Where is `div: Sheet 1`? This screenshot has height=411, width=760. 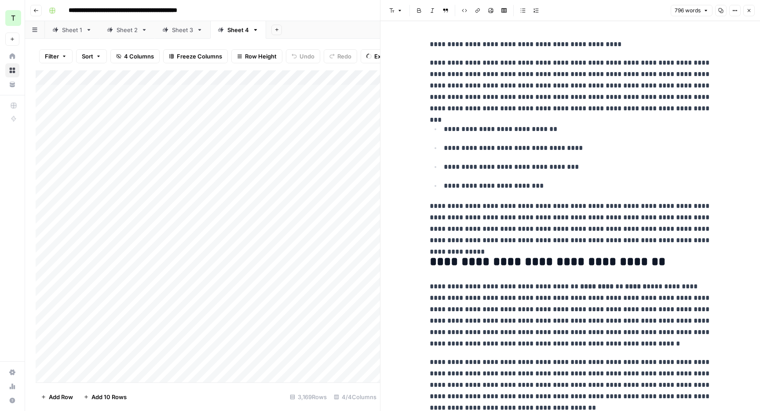
div: Sheet 1 is located at coordinates (72, 30).